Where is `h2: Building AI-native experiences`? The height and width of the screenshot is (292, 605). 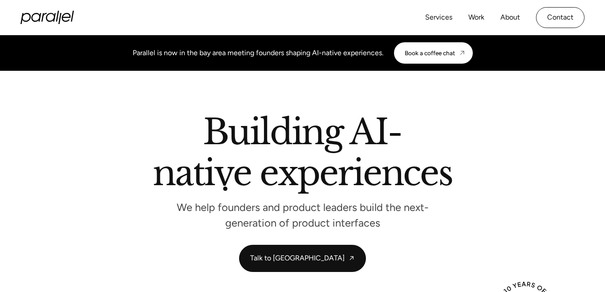
h2: Building AI-native experiences is located at coordinates (303, 154).